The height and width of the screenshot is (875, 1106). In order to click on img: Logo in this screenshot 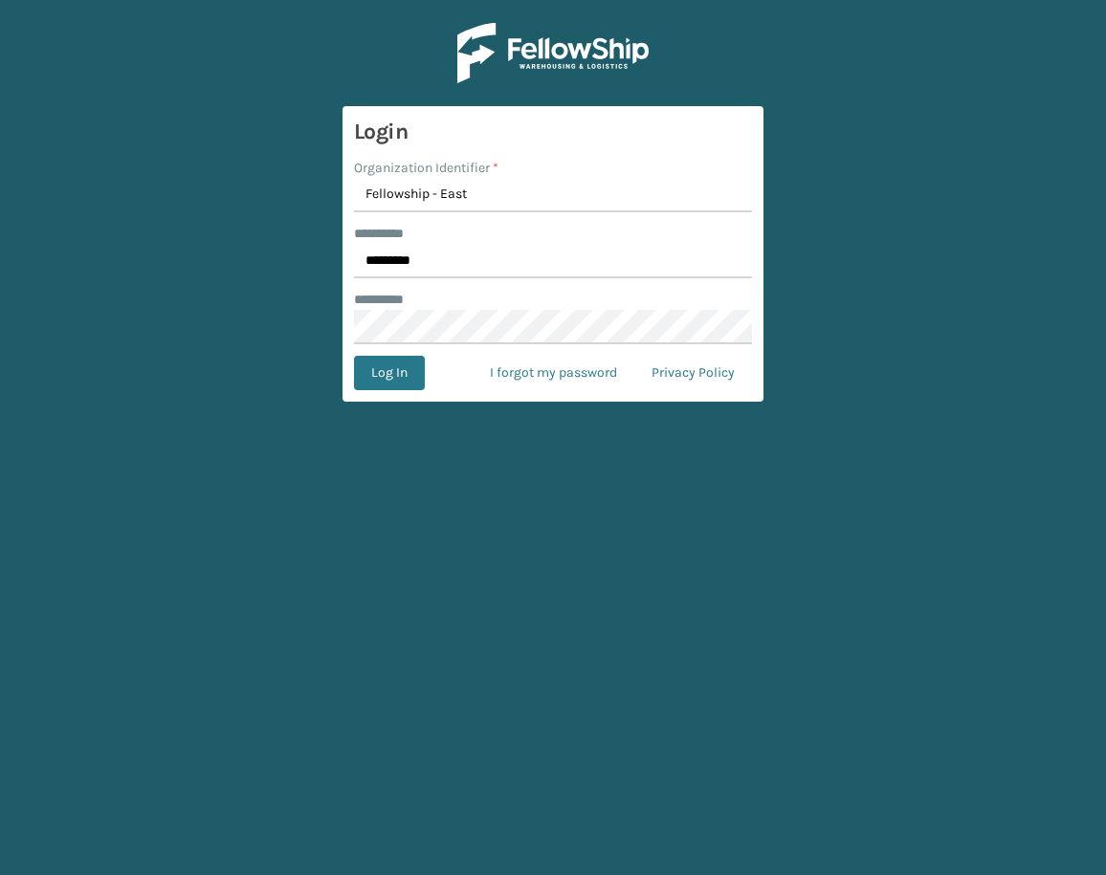, I will do `click(553, 53)`.